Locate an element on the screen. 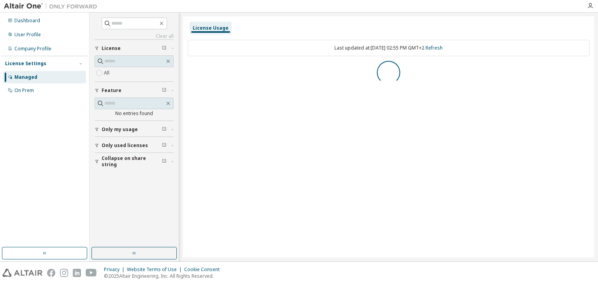 This screenshot has height=284, width=598. div: No entries found is located at coordinates (134, 113).